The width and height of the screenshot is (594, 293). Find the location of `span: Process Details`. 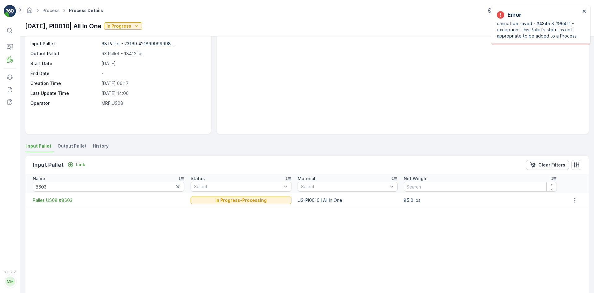

span: Process Details is located at coordinates (86, 11).